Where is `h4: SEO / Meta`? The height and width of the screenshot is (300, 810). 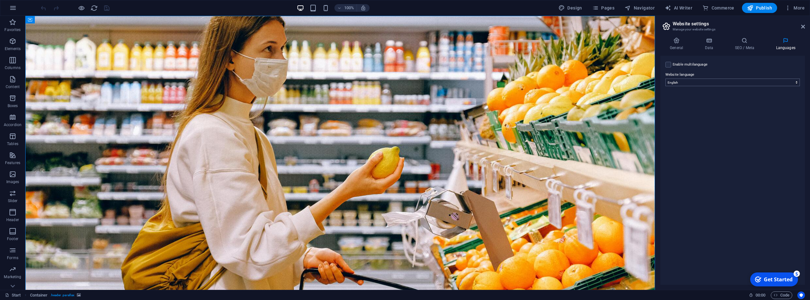
h4: SEO / Meta is located at coordinates (746, 44).